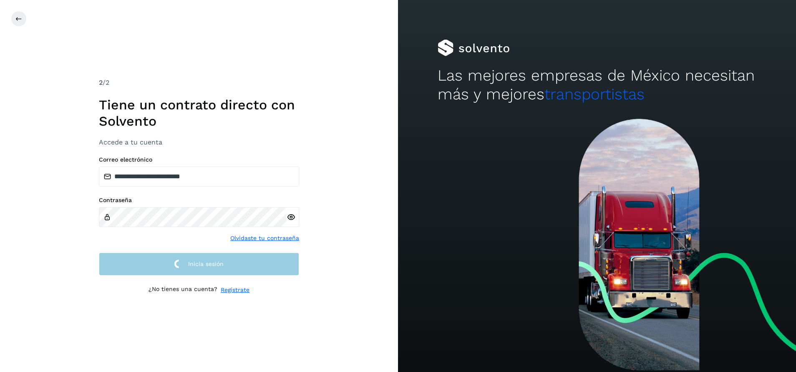  I want to click on a: Regístrate, so click(235, 290).